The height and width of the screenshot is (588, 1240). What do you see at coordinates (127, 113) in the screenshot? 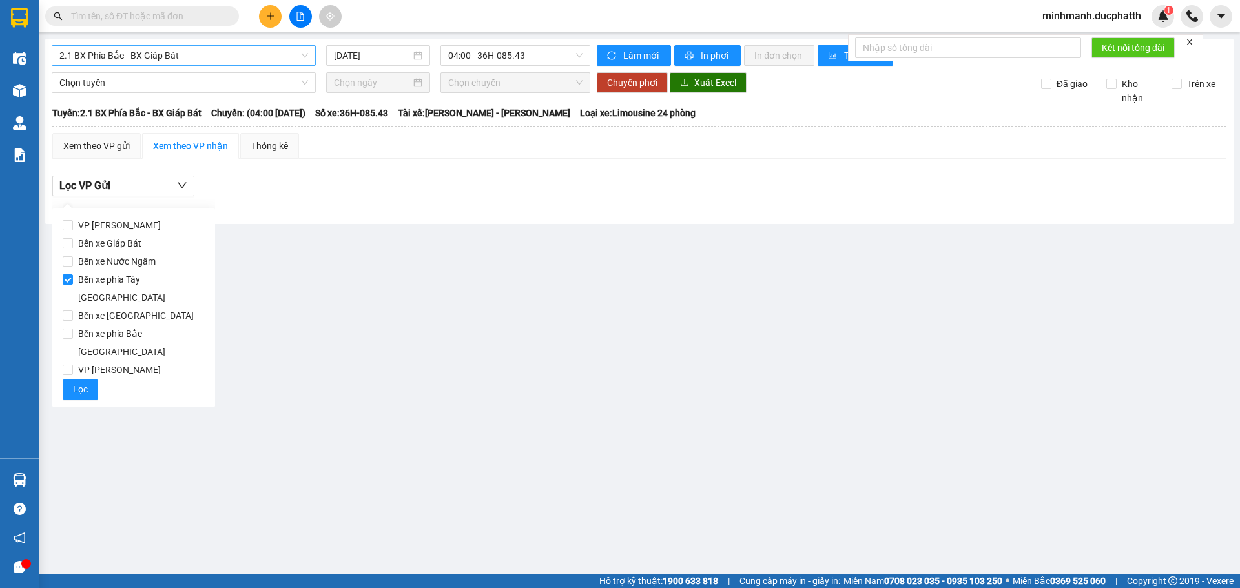
I see `b: Tuyến: 2.1 BX Phía Bắc - BX Giáp Bát` at bounding box center [127, 113].